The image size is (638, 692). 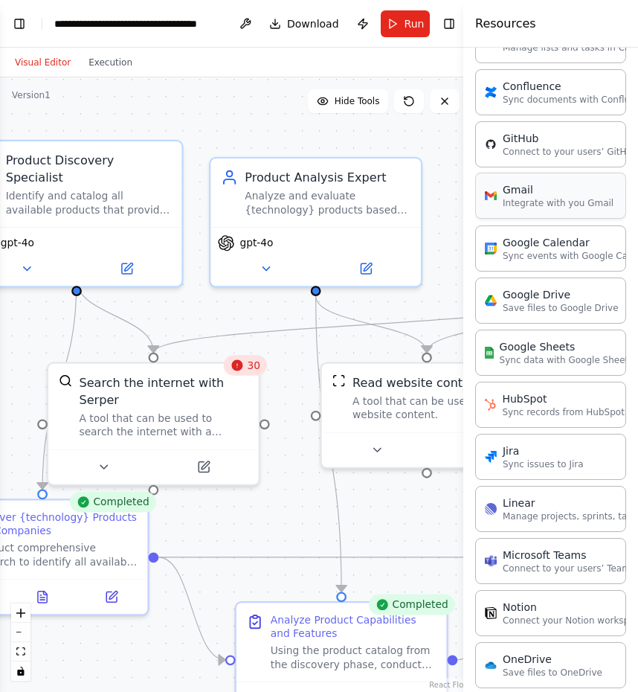 I want to click on div: Using the product catalog from the discovery phase, conduct detailed analysis of each {technology..., so click(x=353, y=657).